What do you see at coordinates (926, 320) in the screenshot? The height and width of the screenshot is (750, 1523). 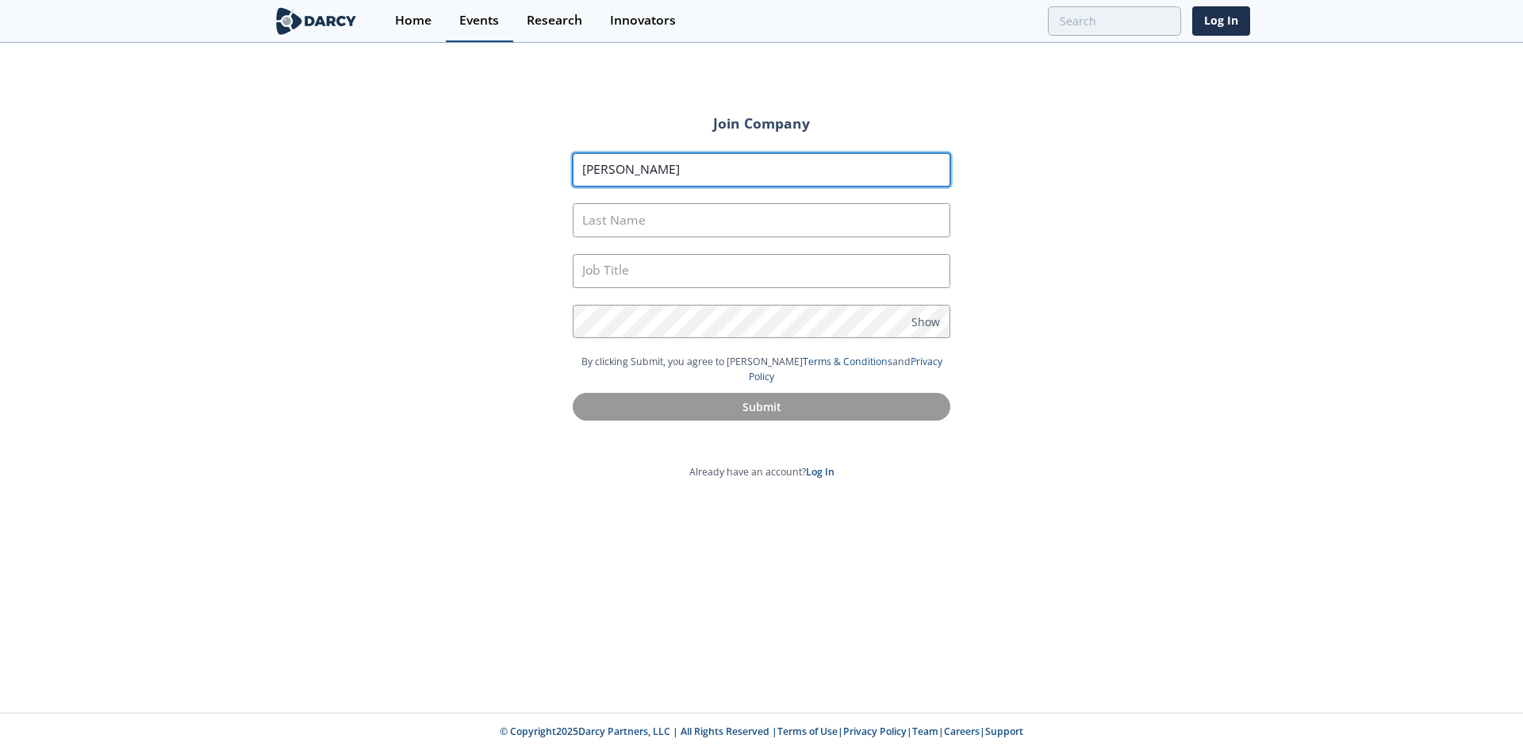 I see `span: Show` at bounding box center [926, 320].